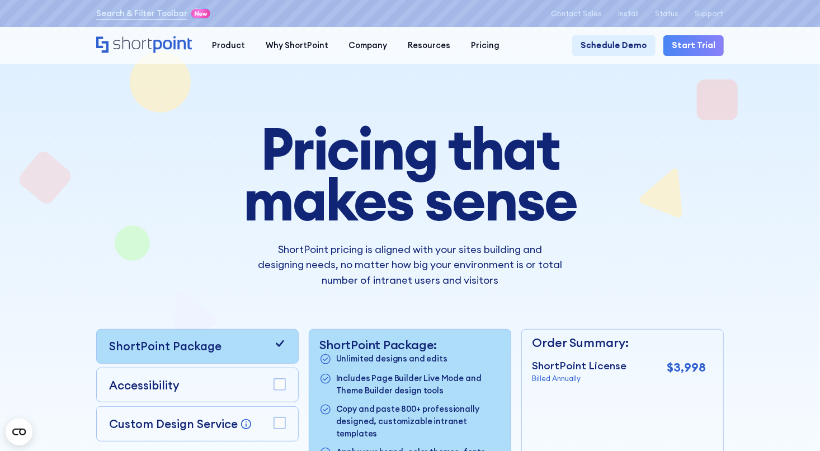 Image resolution: width=820 pixels, height=451 pixels. Describe the element at coordinates (229, 45) in the screenshot. I see `a: Product` at that location.